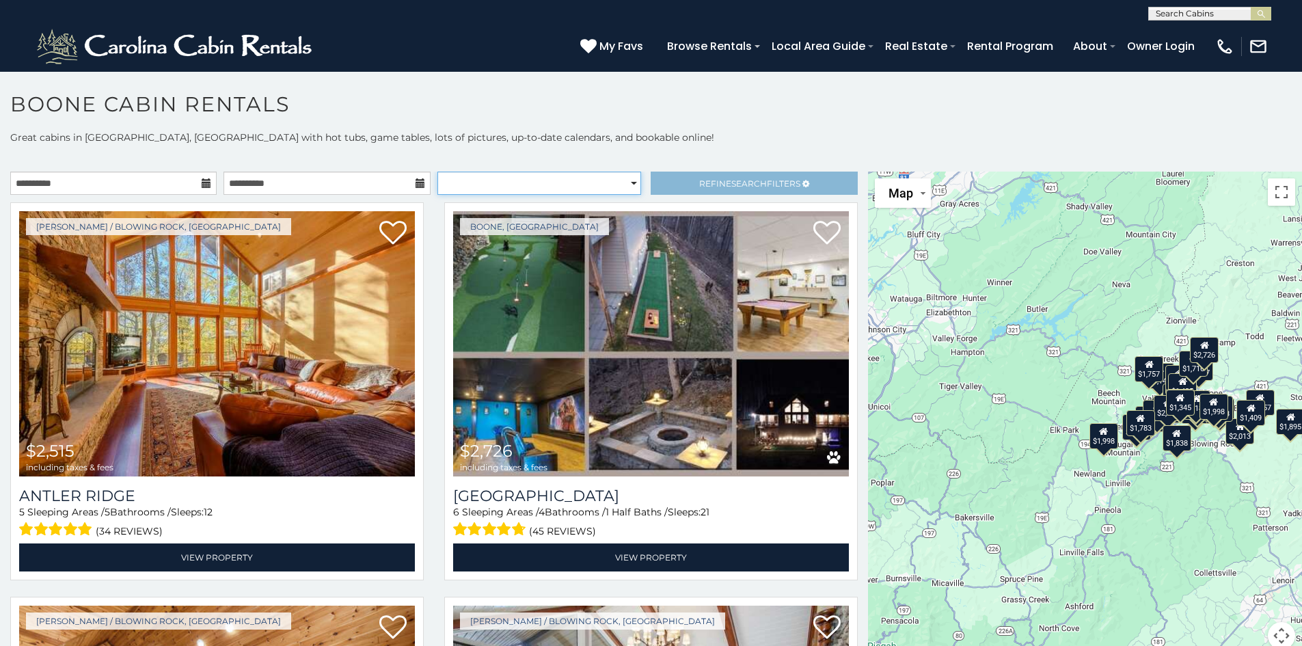  I want to click on div: $2,231, so click(1168, 407).